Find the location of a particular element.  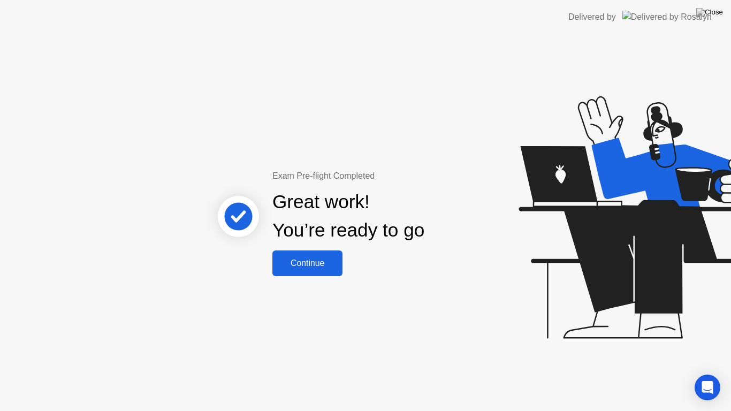

div: Open Intercom Messenger is located at coordinates (707, 387).